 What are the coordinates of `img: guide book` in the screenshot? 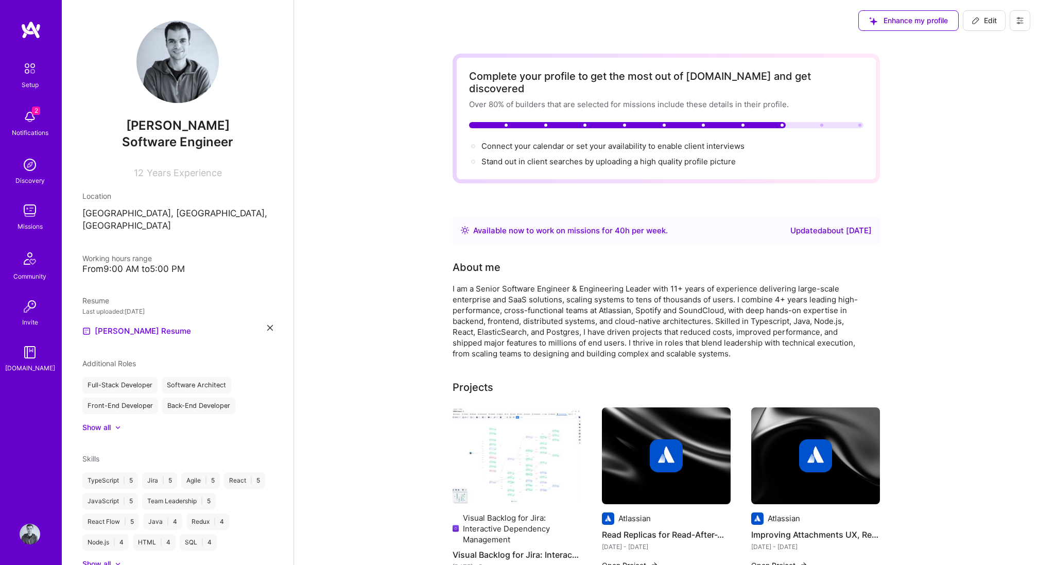 It's located at (30, 352).